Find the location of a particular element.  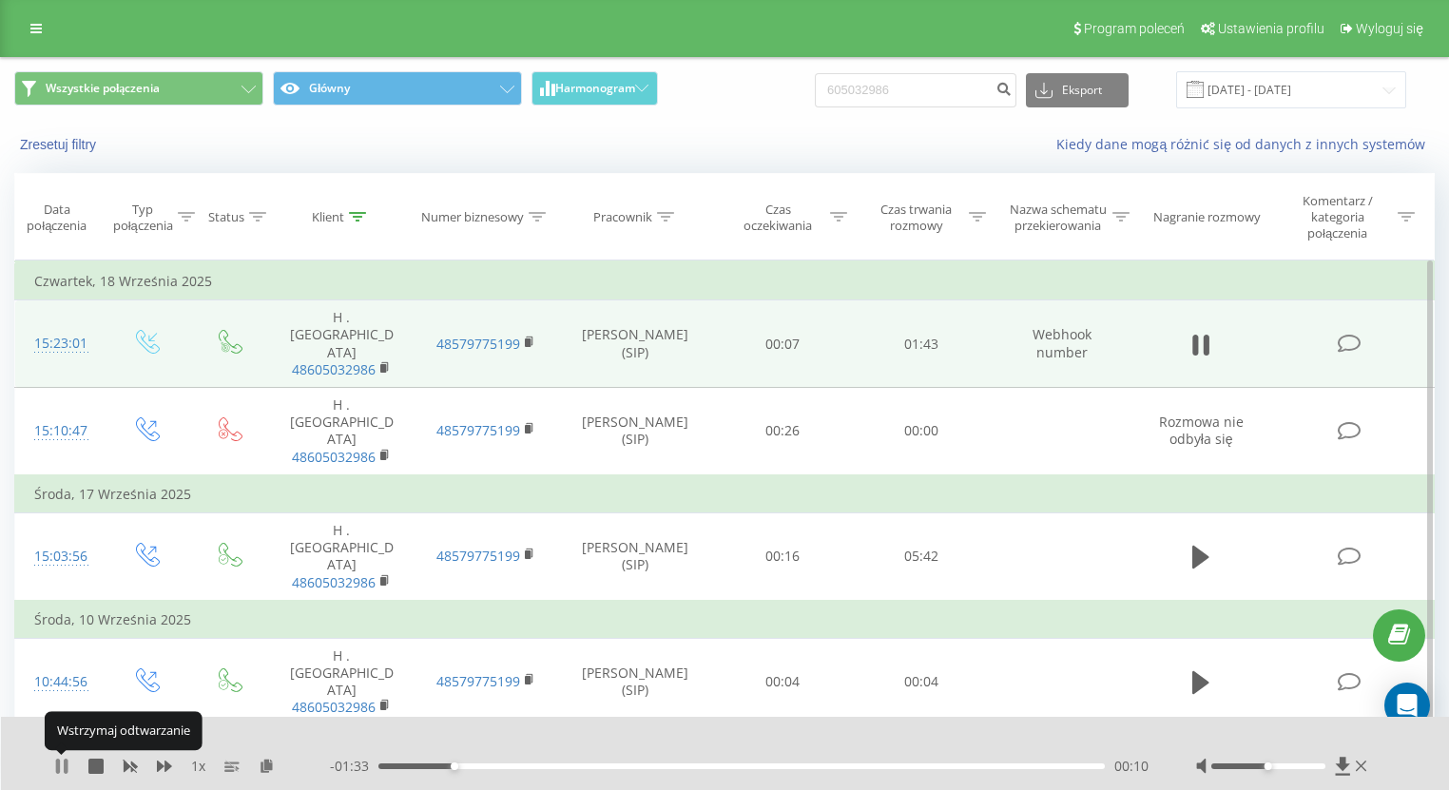

div: 15:03:56 is located at coordinates (59, 556).